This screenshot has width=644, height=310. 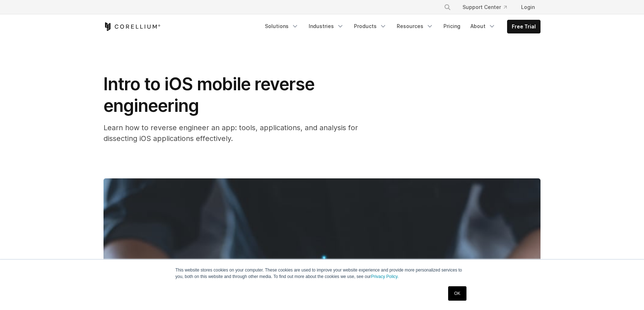 I want to click on a: Corellium Home, so click(x=132, y=27).